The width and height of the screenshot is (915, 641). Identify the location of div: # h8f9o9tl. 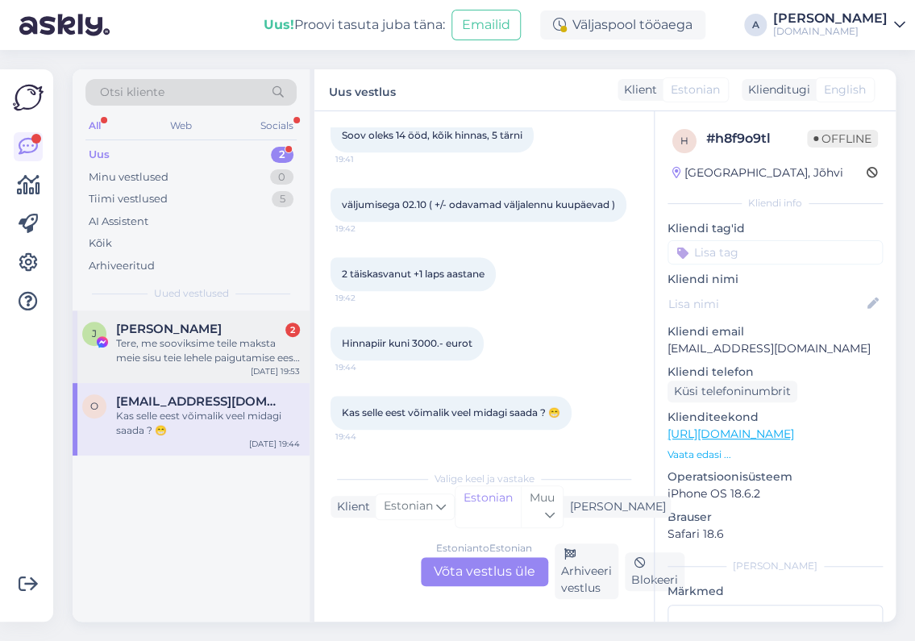
(756, 139).